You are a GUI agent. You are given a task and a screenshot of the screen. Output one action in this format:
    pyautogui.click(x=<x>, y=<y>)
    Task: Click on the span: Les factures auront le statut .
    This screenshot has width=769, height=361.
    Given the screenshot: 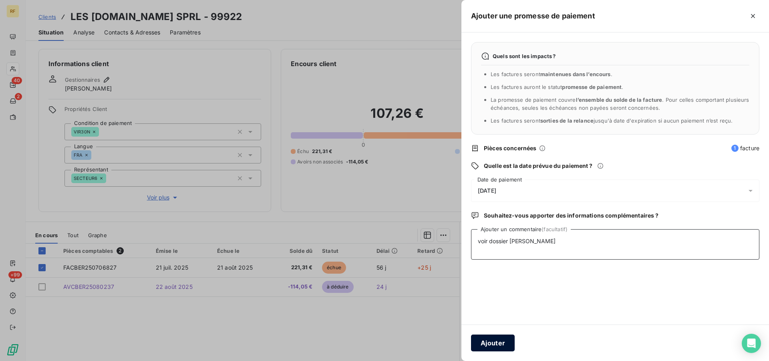 What is the action you would take?
    pyautogui.click(x=557, y=87)
    